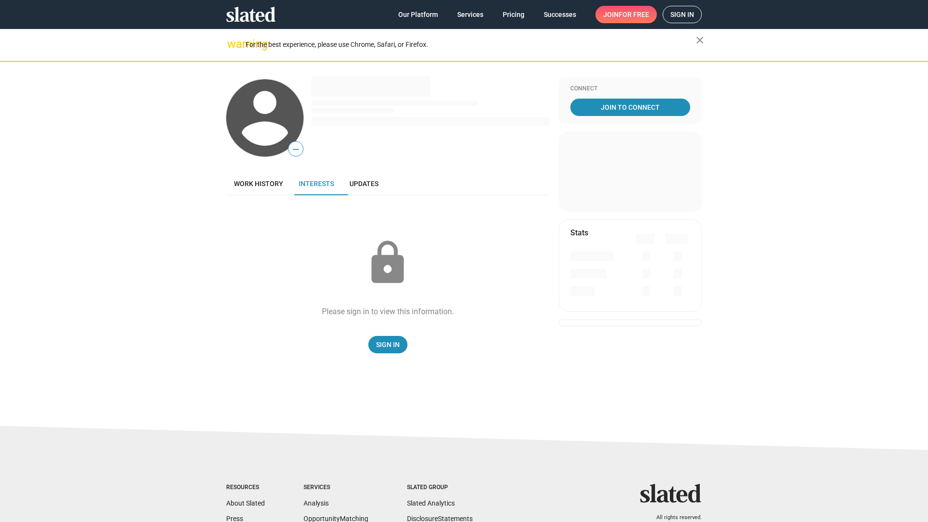  What do you see at coordinates (626, 15) in the screenshot?
I see `span: Join` at bounding box center [626, 15].